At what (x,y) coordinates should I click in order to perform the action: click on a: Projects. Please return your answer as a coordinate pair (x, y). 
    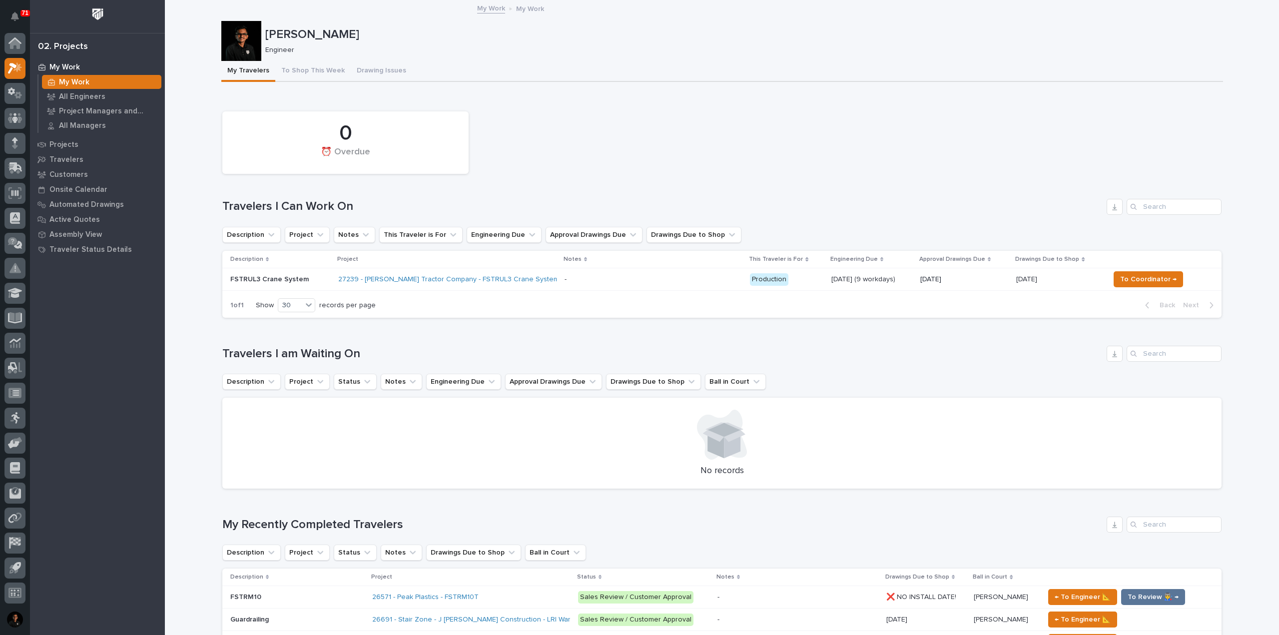
    Looking at the image, I should click on (97, 144).